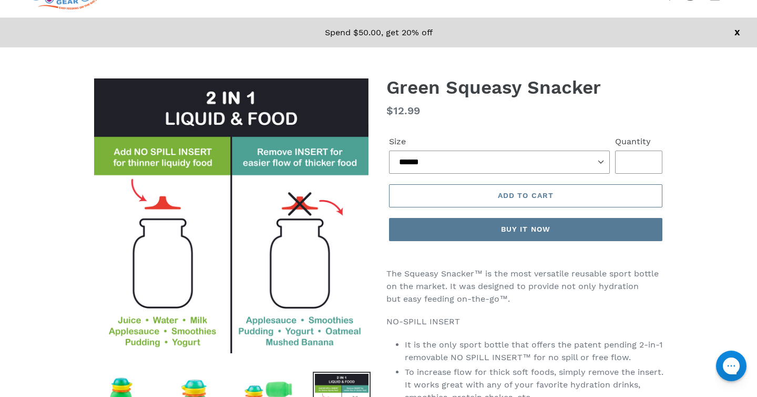 This screenshot has width=757, height=397. I want to click on span: Add to cart, so click(526, 195).